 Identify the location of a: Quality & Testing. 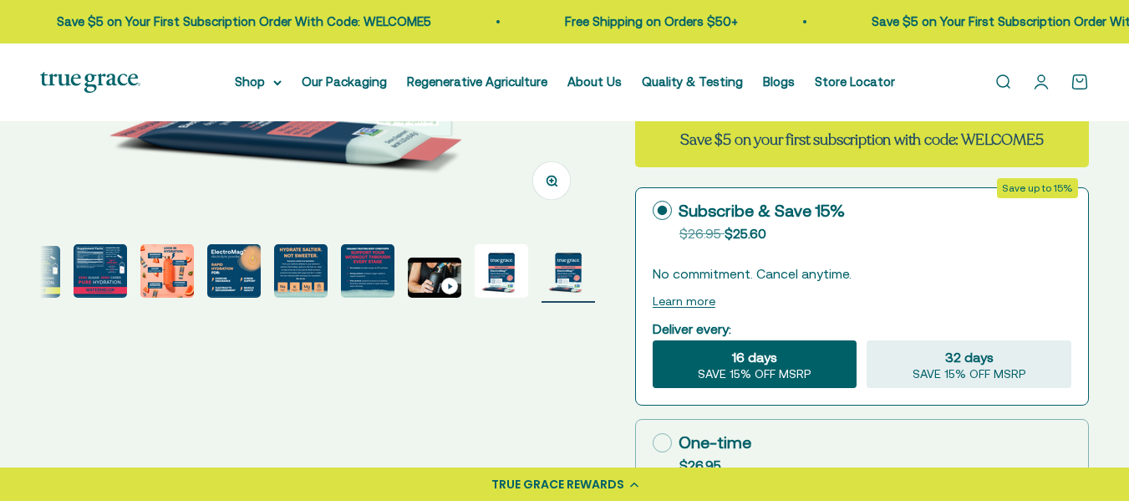
(692, 81).